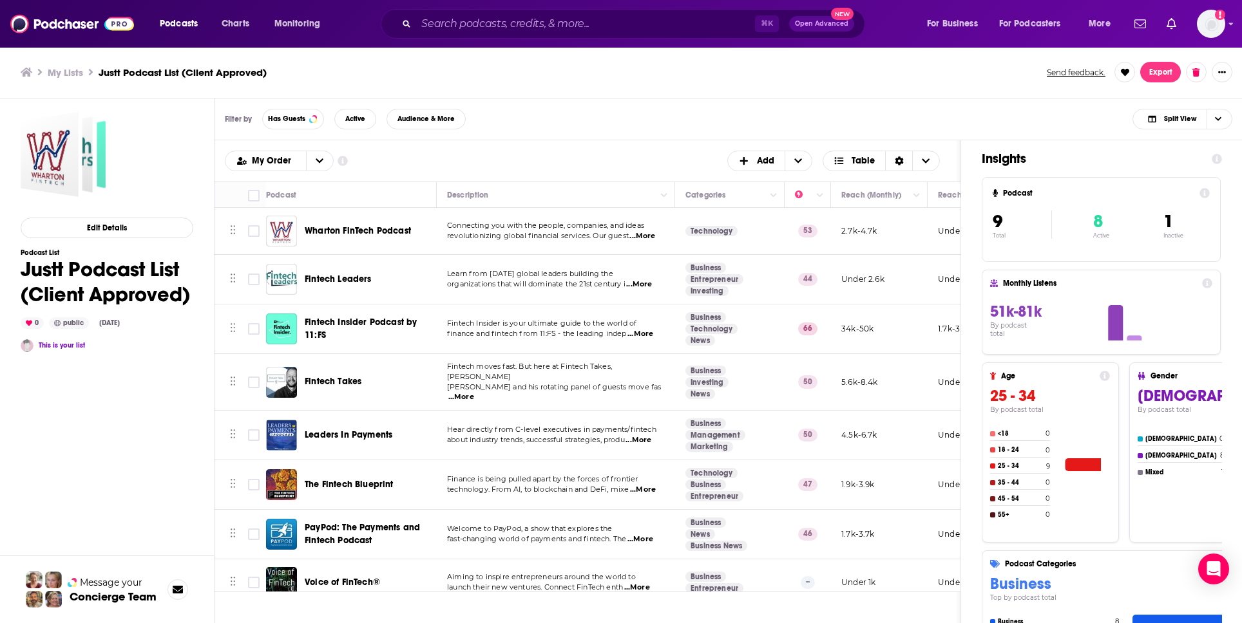 Image resolution: width=1242 pixels, height=623 pixels. What do you see at coordinates (529, 529) in the screenshot?
I see `span: Welcome to PayPod, a show that explores the` at bounding box center [529, 529].